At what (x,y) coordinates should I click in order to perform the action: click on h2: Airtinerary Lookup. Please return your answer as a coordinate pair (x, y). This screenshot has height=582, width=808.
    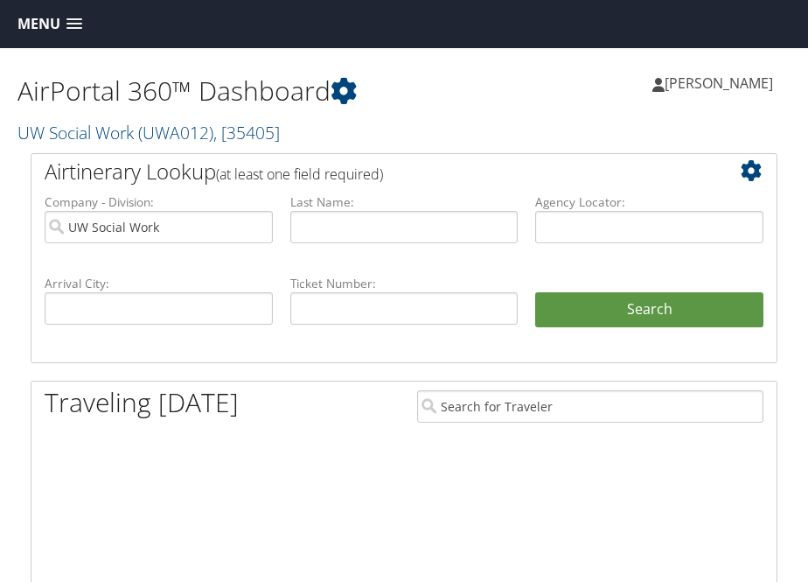
    Looking at the image, I should click on (373, 171).